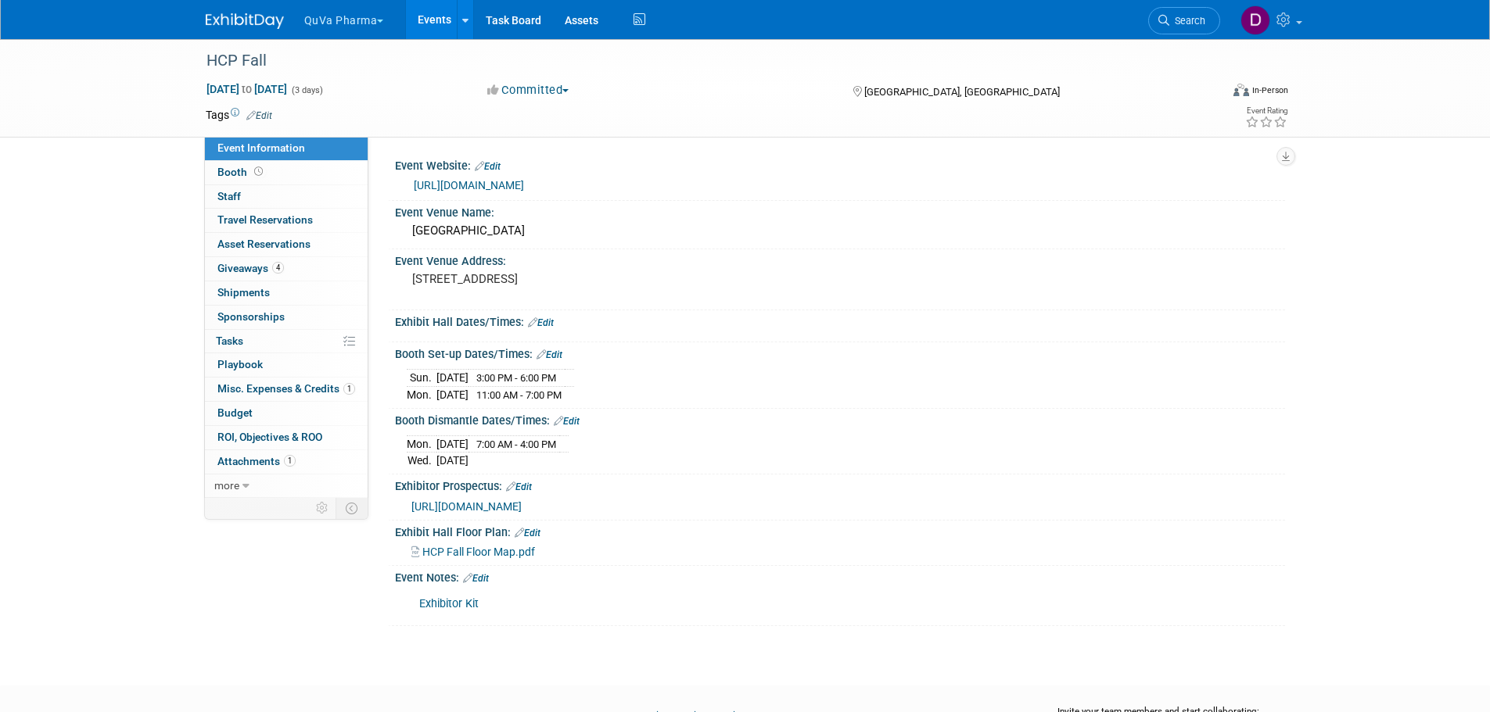 Image resolution: width=1490 pixels, height=712 pixels. What do you see at coordinates (286, 293) in the screenshot?
I see `a: Shipments` at bounding box center [286, 293].